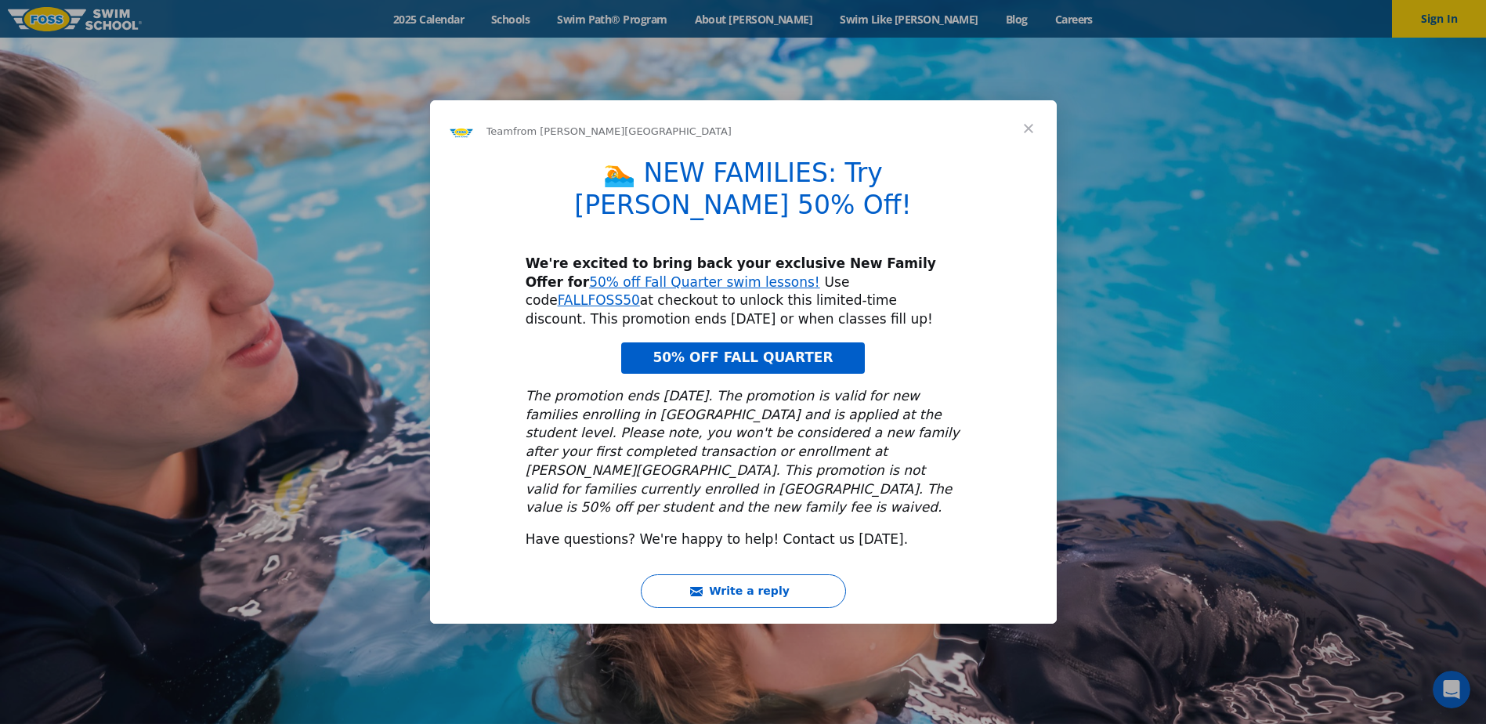 The height and width of the screenshot is (724, 1486). I want to click on span: Team, so click(500, 131).